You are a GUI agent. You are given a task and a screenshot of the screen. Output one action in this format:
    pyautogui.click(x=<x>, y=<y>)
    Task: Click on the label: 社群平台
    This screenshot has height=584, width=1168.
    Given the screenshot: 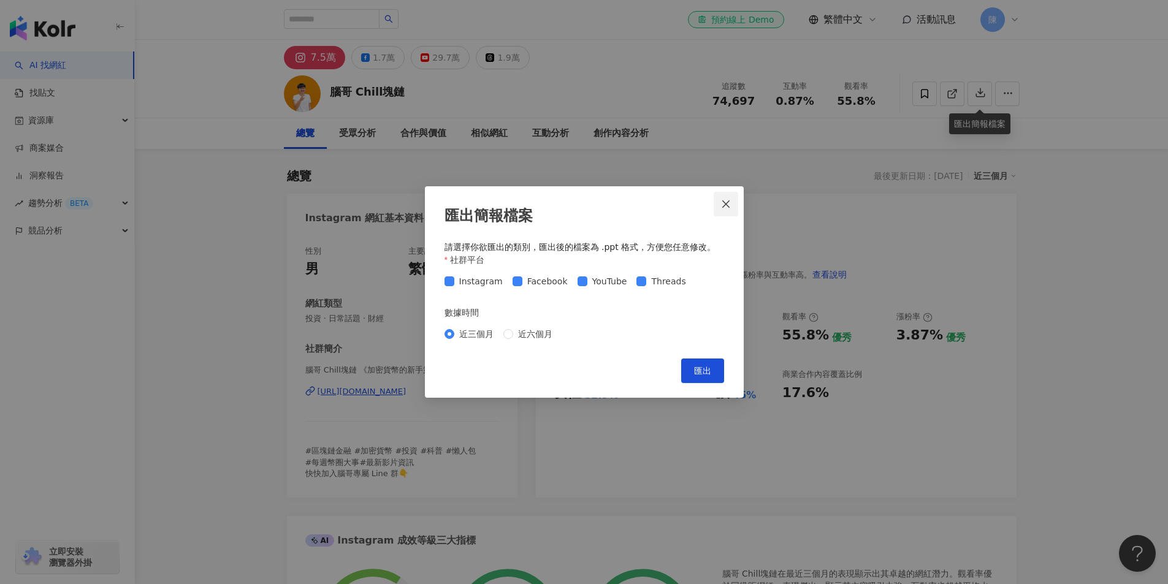 What is the action you would take?
    pyautogui.click(x=469, y=260)
    